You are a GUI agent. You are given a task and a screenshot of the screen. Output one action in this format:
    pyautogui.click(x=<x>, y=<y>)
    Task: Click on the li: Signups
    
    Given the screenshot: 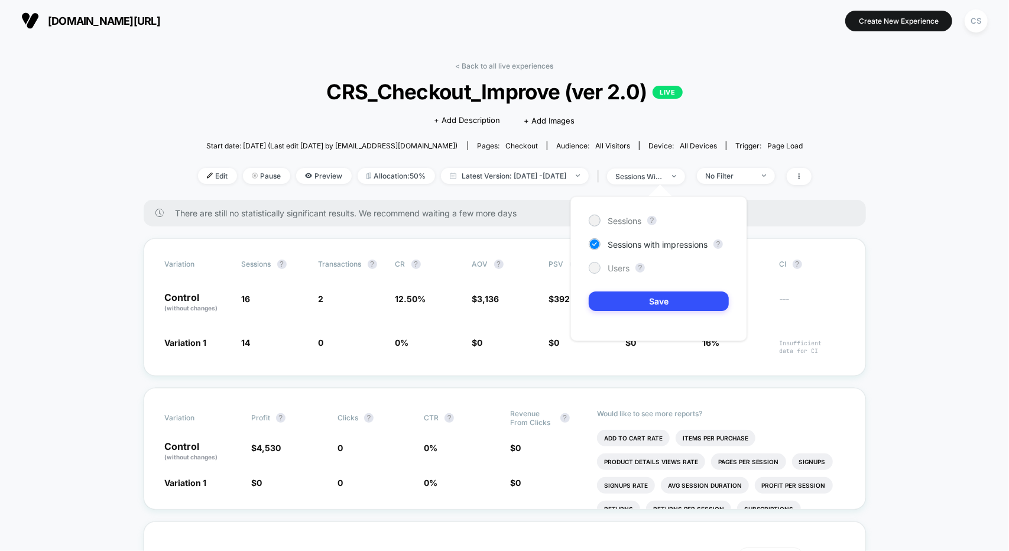 What is the action you would take?
    pyautogui.click(x=812, y=462)
    